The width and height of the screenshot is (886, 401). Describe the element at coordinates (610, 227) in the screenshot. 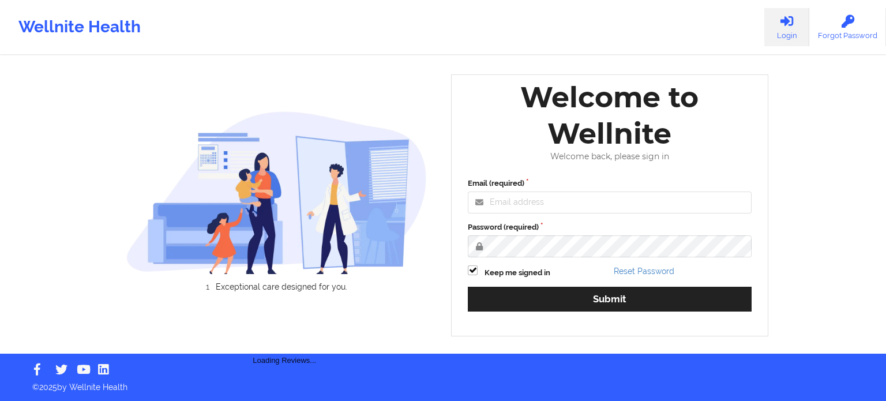

I see `label: Password (required)` at that location.